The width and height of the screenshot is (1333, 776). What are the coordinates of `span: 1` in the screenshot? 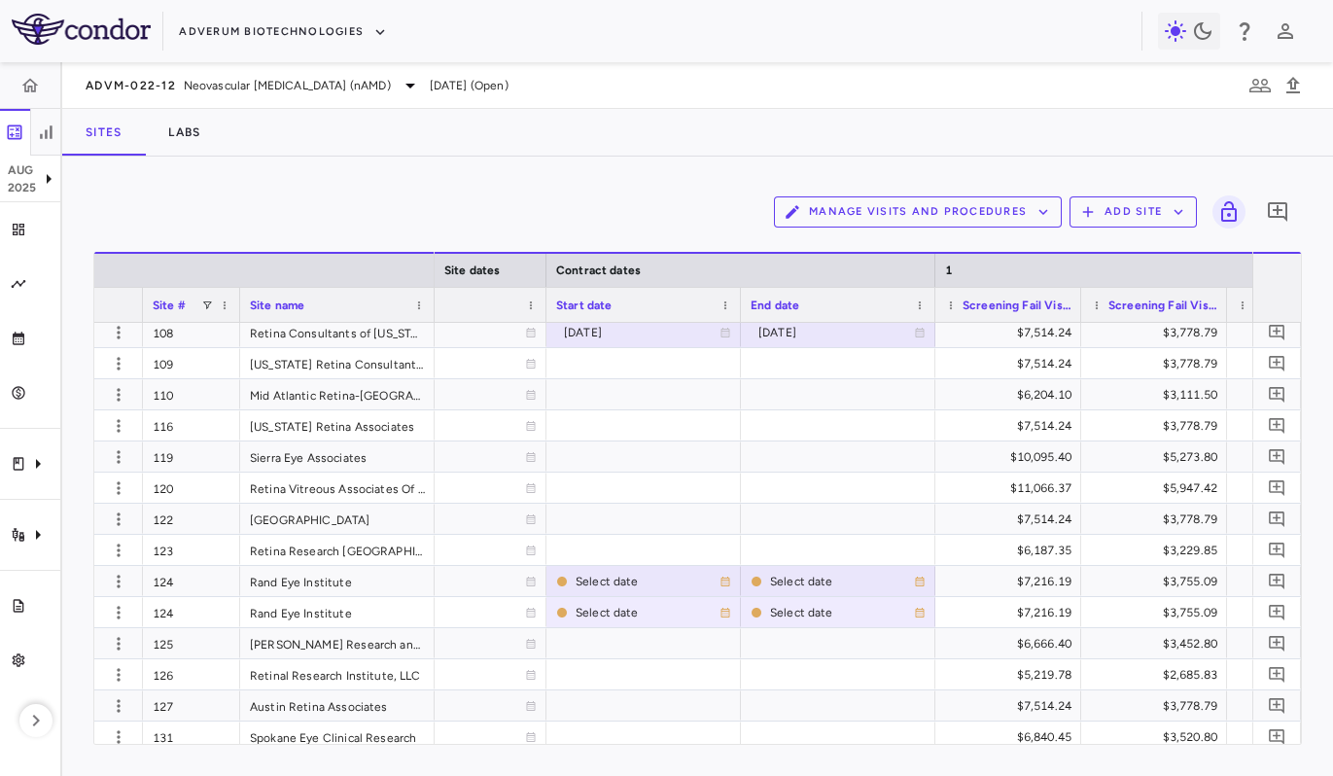 It's located at (949, 270).